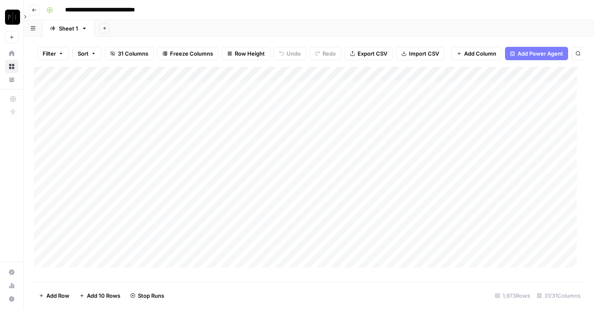 The height and width of the screenshot is (309, 594). Describe the element at coordinates (12, 66) in the screenshot. I see `a: Browse` at that location.